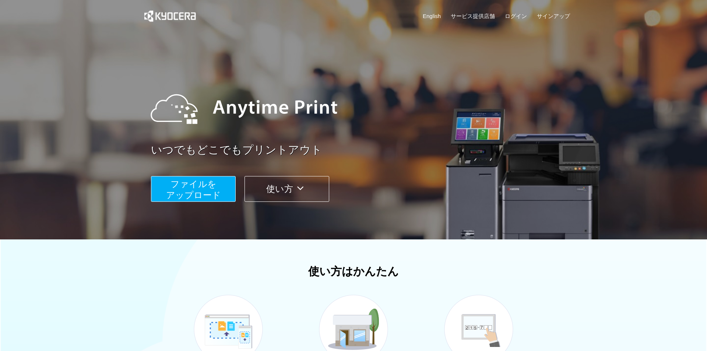 The height and width of the screenshot is (351, 707). I want to click on a: サインアップ, so click(554, 16).